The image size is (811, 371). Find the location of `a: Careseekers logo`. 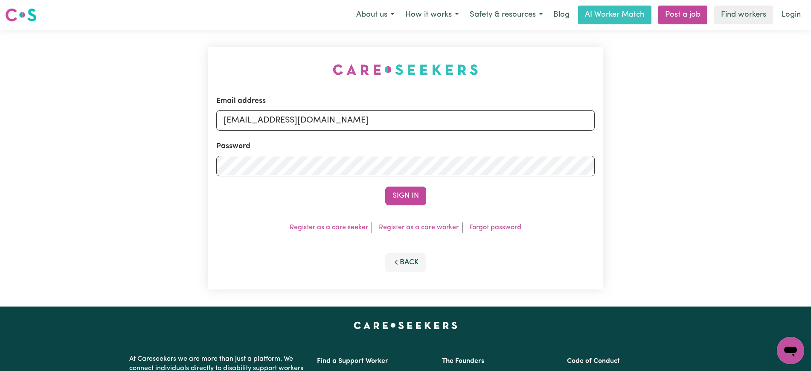

a: Careseekers logo is located at coordinates (21, 15).